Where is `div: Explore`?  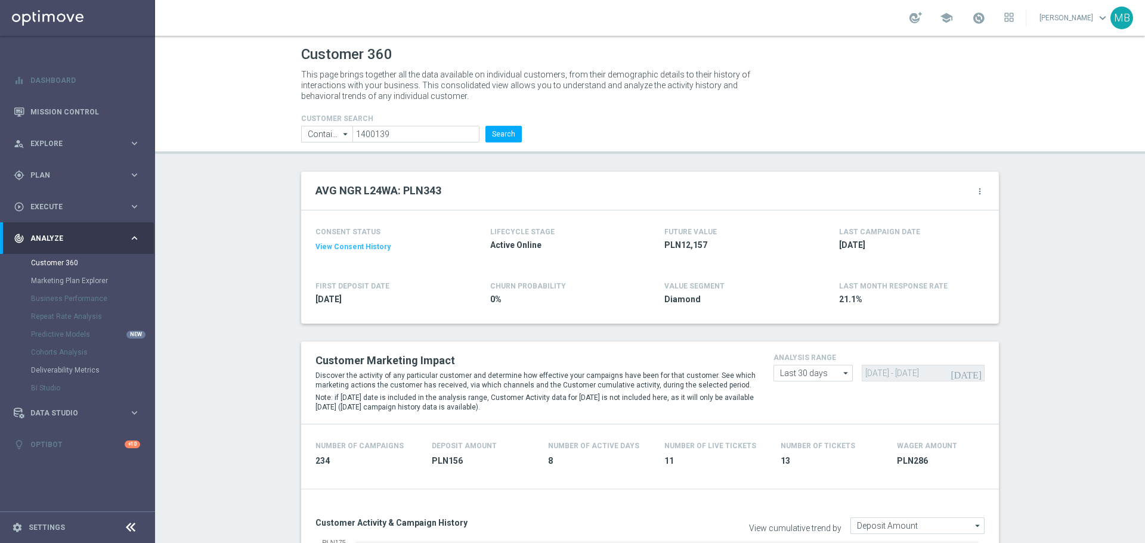
div: Explore is located at coordinates (71, 144).